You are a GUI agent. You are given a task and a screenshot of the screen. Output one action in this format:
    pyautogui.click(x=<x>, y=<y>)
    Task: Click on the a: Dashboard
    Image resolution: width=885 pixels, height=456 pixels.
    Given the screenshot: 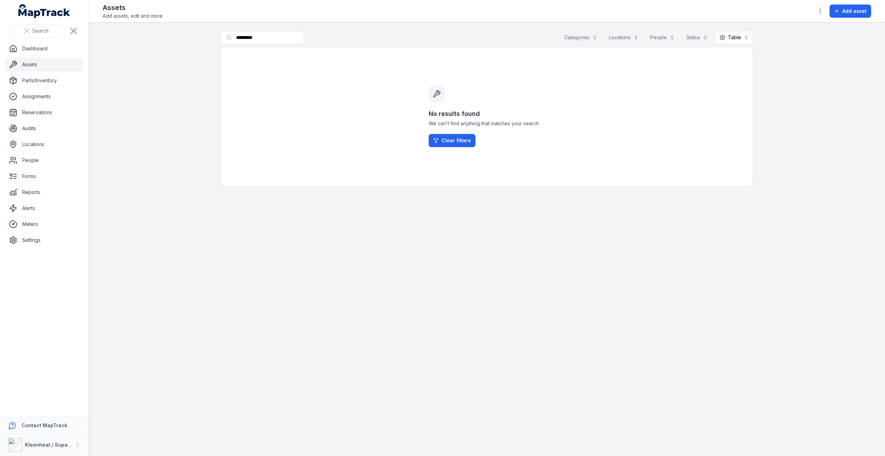 What is the action you would take?
    pyautogui.click(x=44, y=49)
    